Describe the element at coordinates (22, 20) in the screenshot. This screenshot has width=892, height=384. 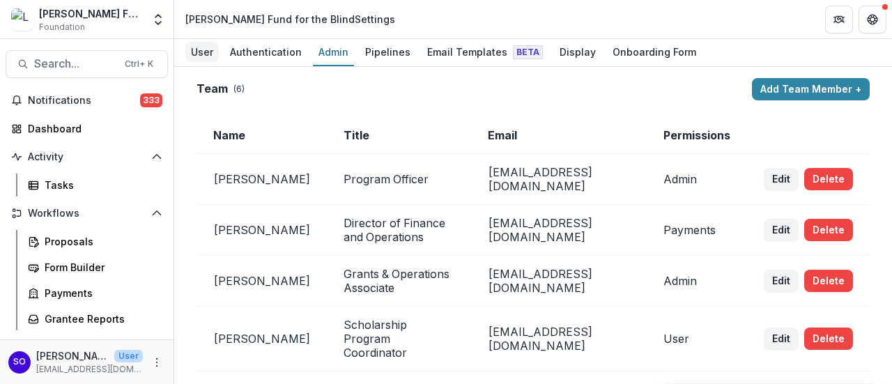
I see `img: Lavelle Fund for the Blind` at that location.